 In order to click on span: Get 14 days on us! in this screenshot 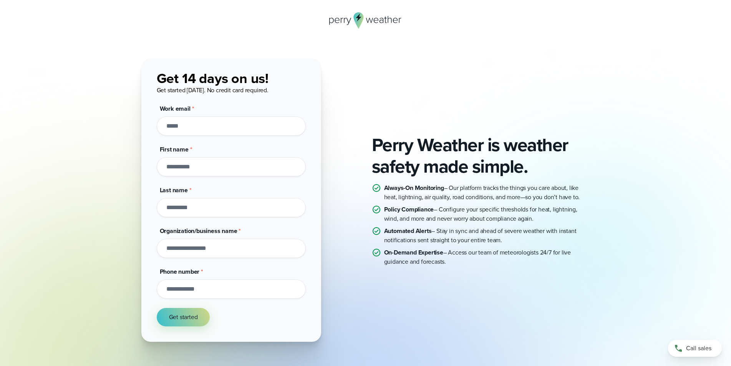, I will do `click(212, 78)`.